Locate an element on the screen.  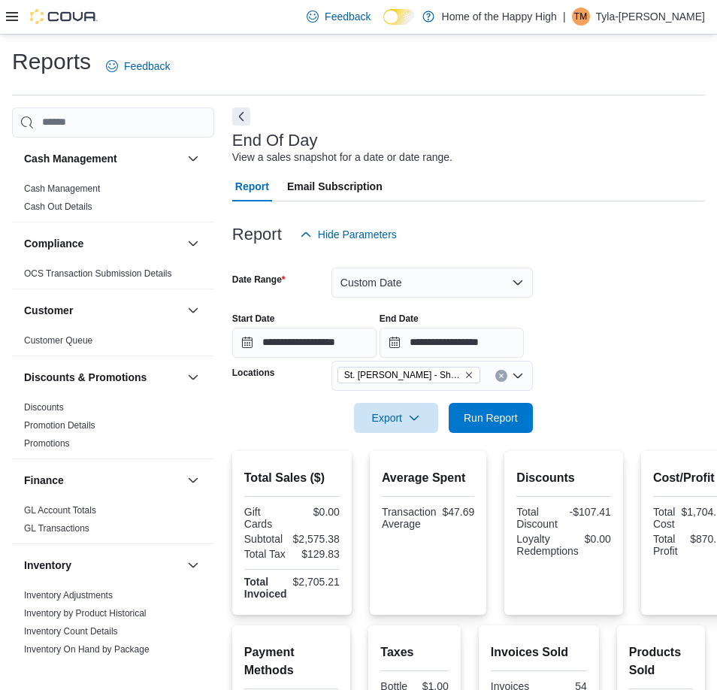
label: Locations is located at coordinates (253, 373).